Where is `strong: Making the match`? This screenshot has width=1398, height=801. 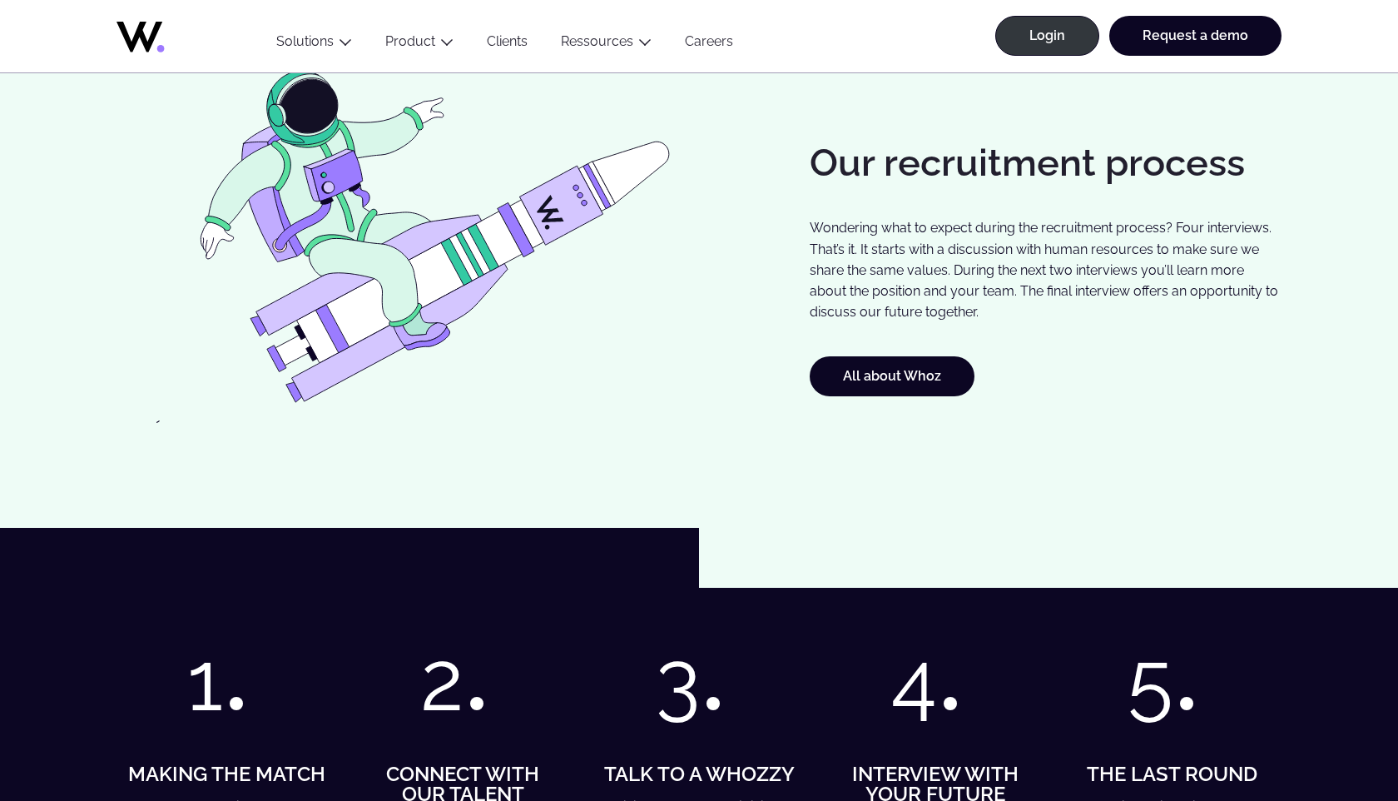 strong: Making the match is located at coordinates (226, 773).